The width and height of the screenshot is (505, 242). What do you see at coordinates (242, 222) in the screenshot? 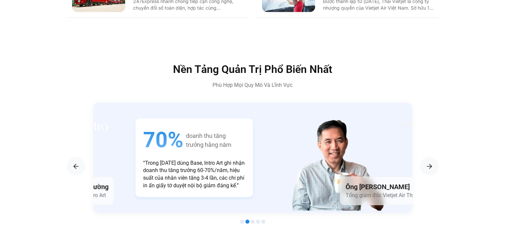
I see `span: Go to slide 1` at bounding box center [242, 222].